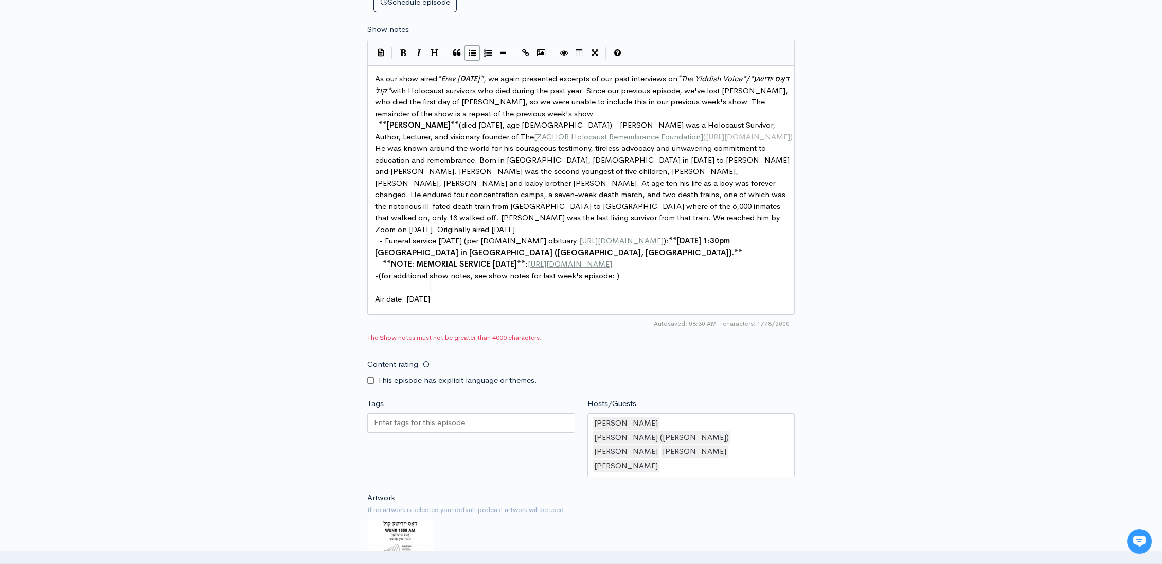 Image resolution: width=1162 pixels, height=564 pixels. Describe the element at coordinates (392, 364) in the screenshot. I see `label: Content rating` at that location.